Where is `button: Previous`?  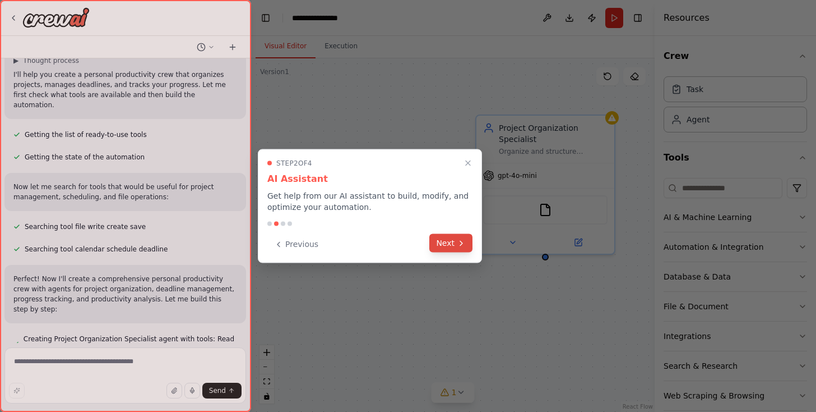
button: Previous is located at coordinates (296, 244).